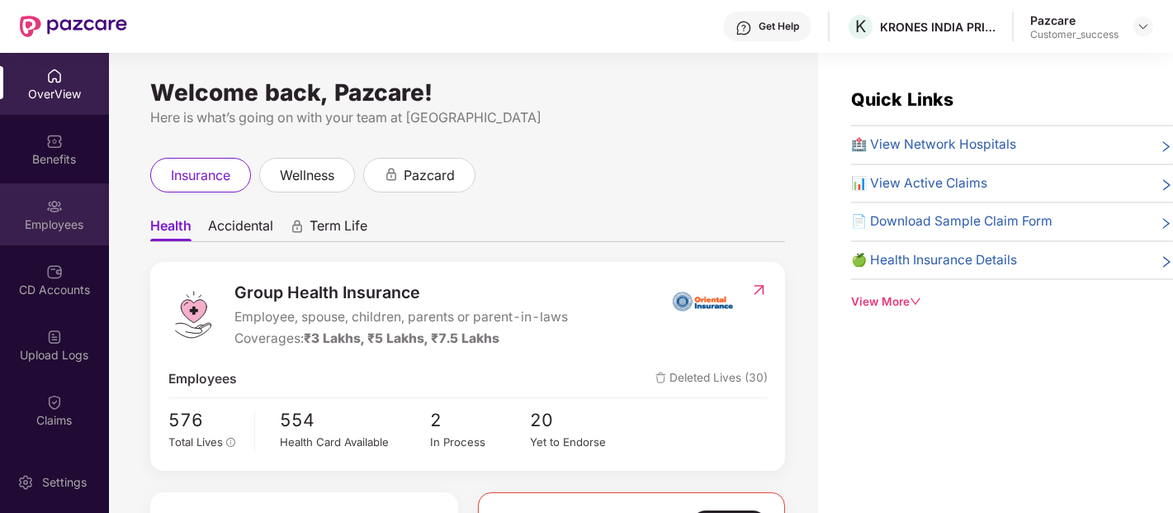  Describe the element at coordinates (64, 482) in the screenshot. I see `div: Settings` at that location.